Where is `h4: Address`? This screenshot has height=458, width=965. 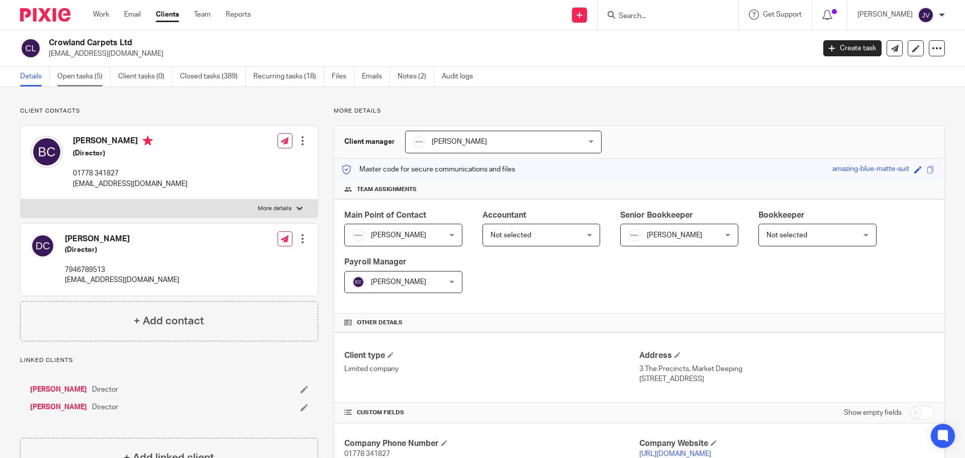
h4: Address is located at coordinates (786, 355).